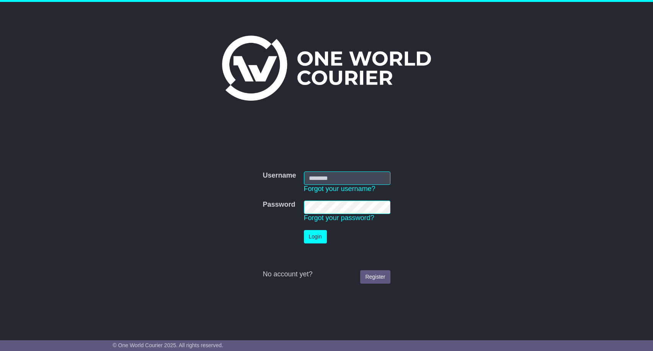  Describe the element at coordinates (340, 189) in the screenshot. I see `a: Forgot your username?` at that location.